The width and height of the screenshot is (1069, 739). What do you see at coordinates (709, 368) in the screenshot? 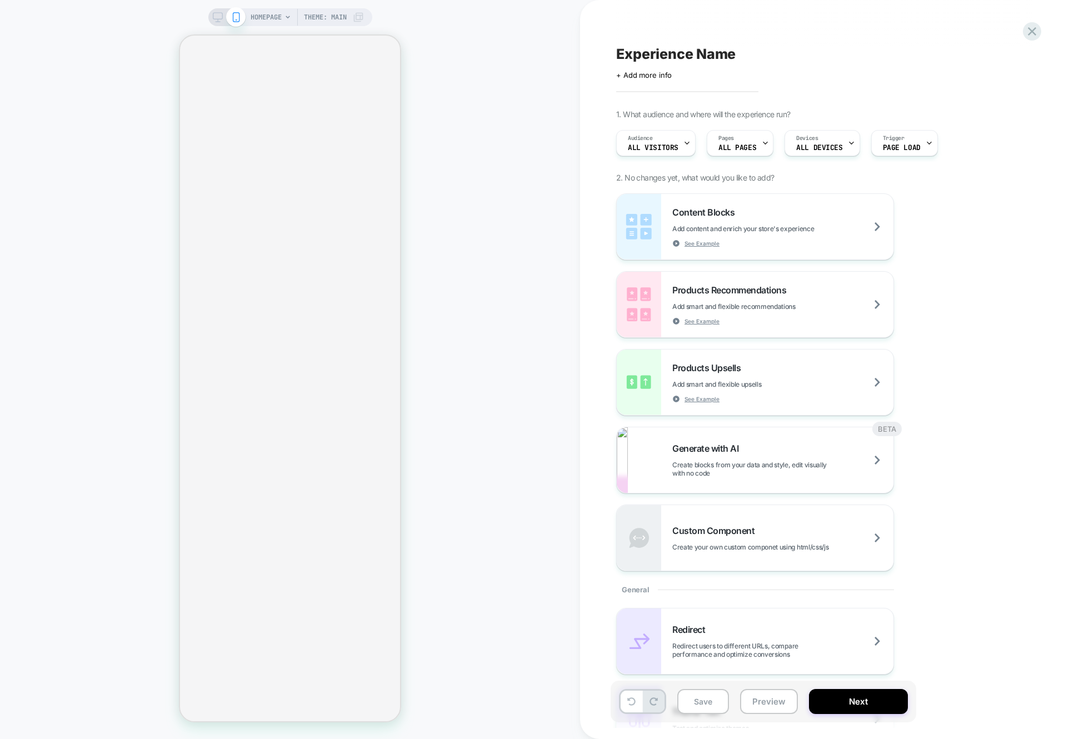
I see `span: Products Upsells` at bounding box center [709, 368].